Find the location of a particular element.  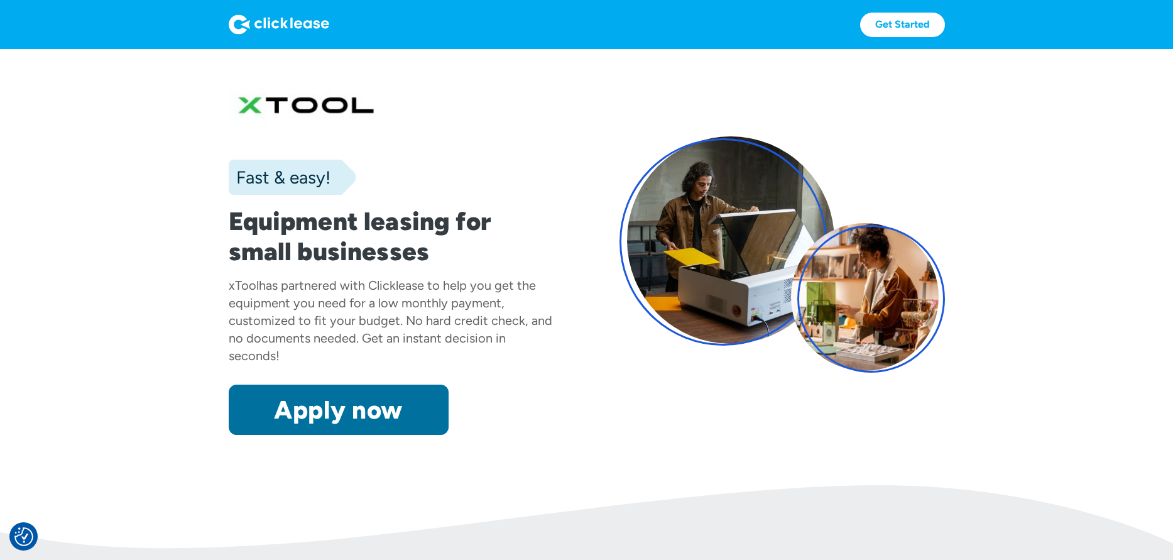

button: Consent Preferences is located at coordinates (24, 536).